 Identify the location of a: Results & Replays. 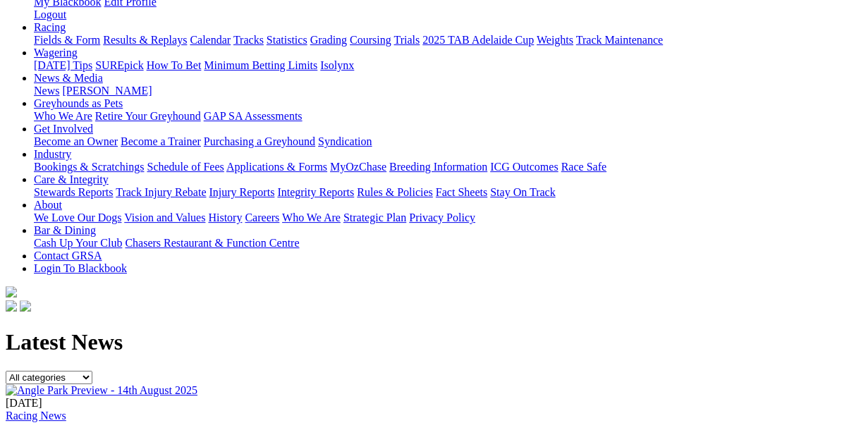
(144, 39).